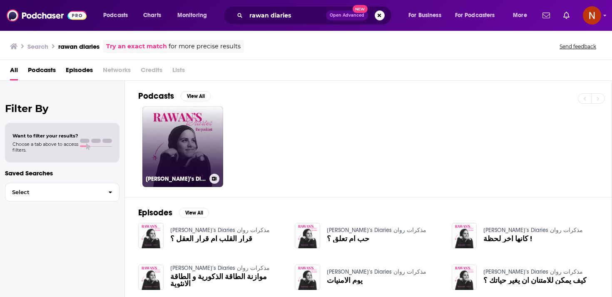 The image size is (612, 297). What do you see at coordinates (464, 277) in the screenshot?
I see `img: كيف يمكن للامتنان ان يغير حياتك ؟` at bounding box center [464, 277].